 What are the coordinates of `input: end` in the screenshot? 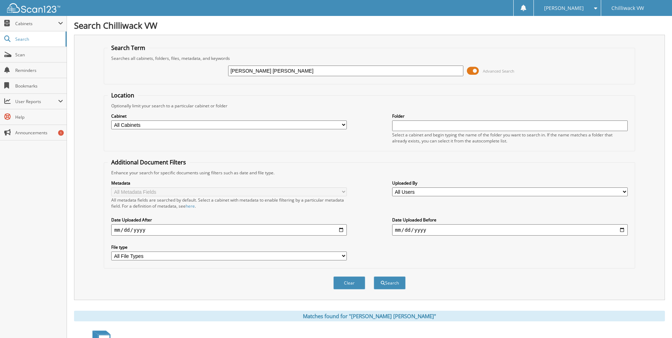 It's located at (510, 230).